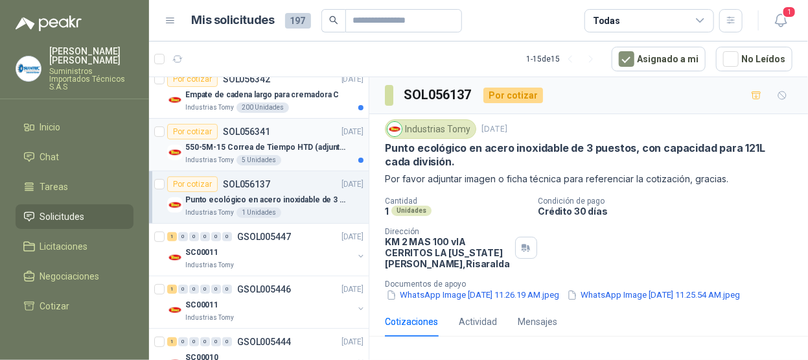 The width and height of the screenshot is (808, 360). Describe the element at coordinates (447, 231) in the screenshot. I see `p: Dirección` at that location.